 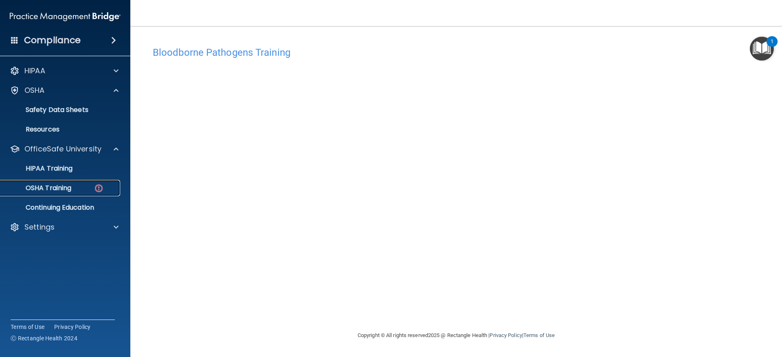 What do you see at coordinates (65, 17) in the screenshot?
I see `img: PMB logo` at bounding box center [65, 17].